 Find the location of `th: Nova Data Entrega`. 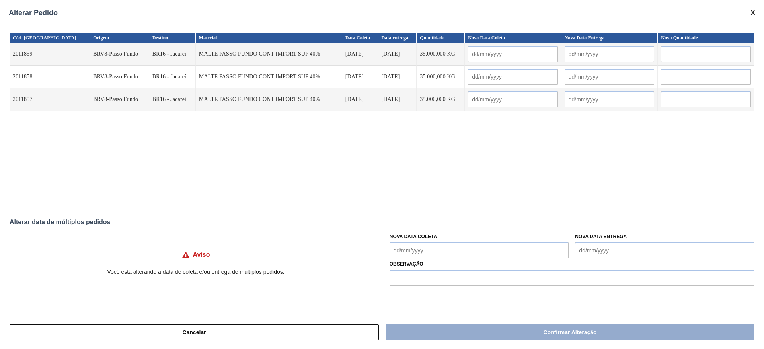

th: Nova Data Entrega is located at coordinates (610, 38).